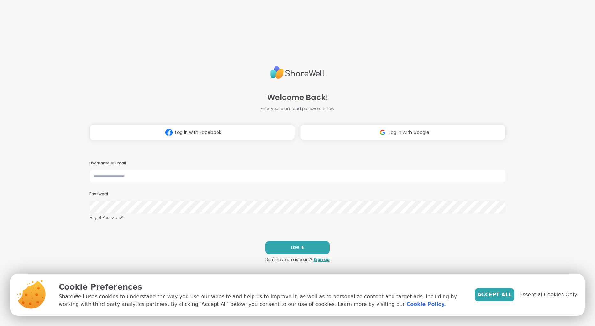 This screenshot has height=326, width=595. Describe the element at coordinates (289, 260) in the screenshot. I see `span: Don't have an account?` at that location.